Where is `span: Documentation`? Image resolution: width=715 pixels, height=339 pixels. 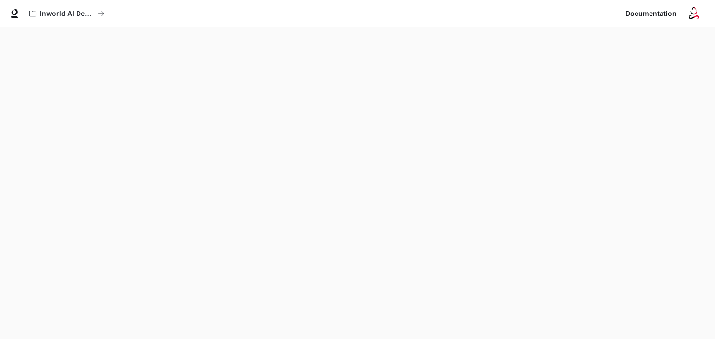 span: Documentation is located at coordinates (651, 13).